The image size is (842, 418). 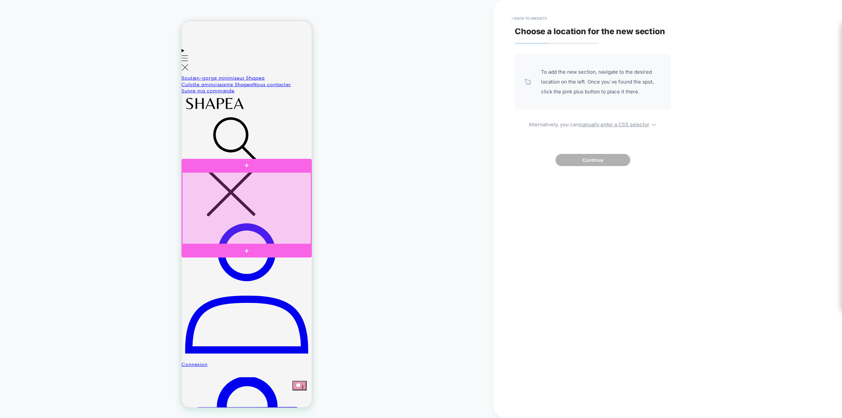 What do you see at coordinates (593, 124) in the screenshot?
I see `span: Alternatively, you can` at bounding box center [593, 124].